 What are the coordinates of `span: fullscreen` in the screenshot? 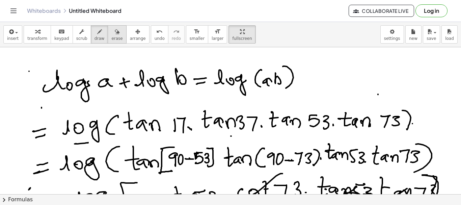 It's located at (242, 38).